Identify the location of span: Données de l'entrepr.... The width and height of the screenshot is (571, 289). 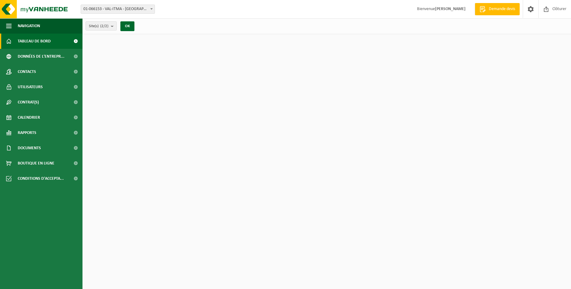
(41, 56).